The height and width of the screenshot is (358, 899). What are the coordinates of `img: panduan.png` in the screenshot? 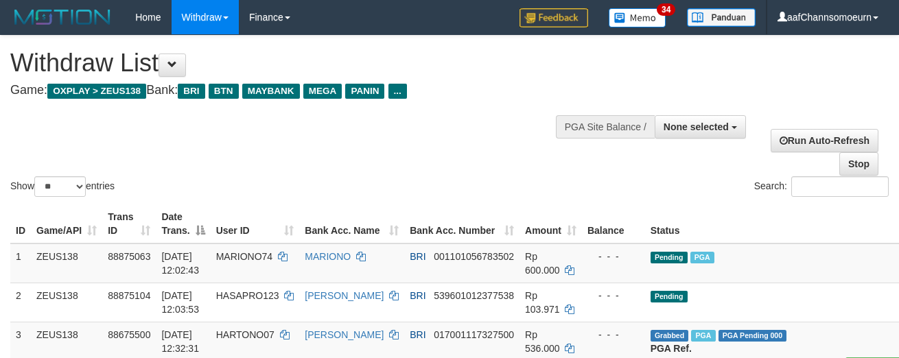 It's located at (721, 17).